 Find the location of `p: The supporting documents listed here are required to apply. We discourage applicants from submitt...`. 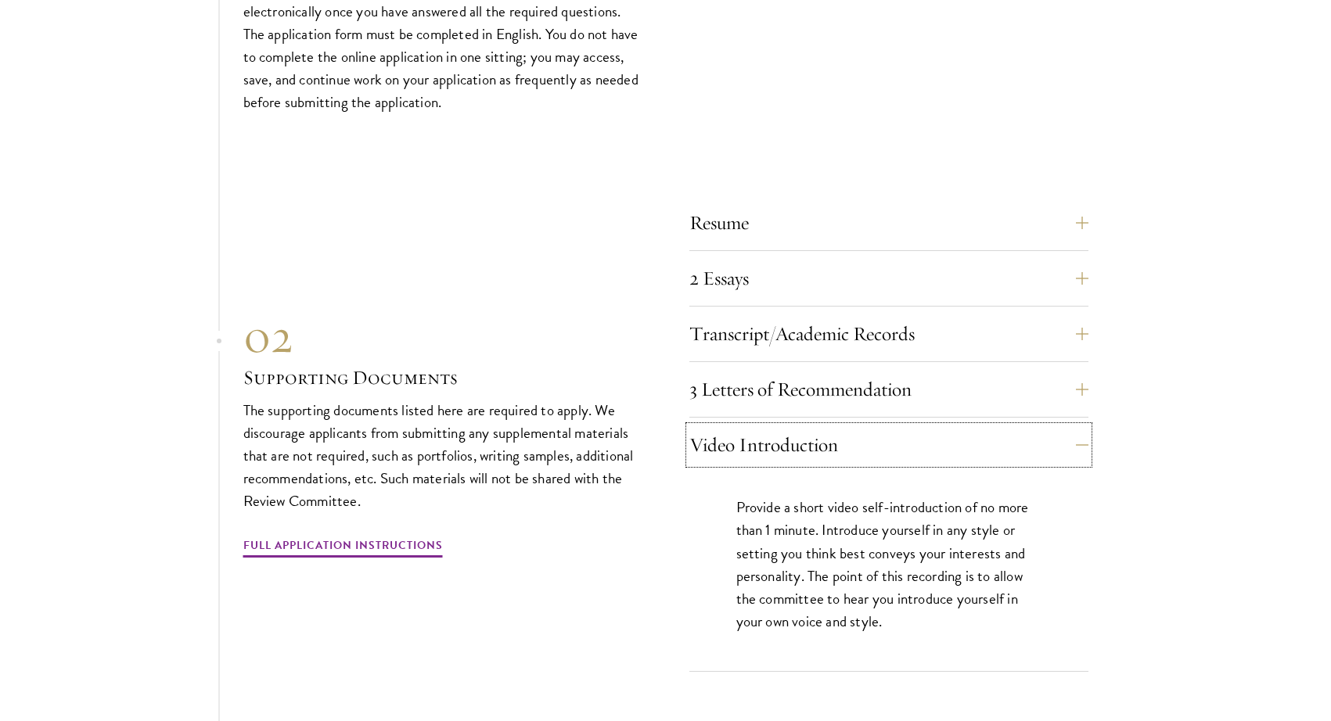

p: The supporting documents listed here are required to apply. We discourage applicants from submitt... is located at coordinates (443, 455).